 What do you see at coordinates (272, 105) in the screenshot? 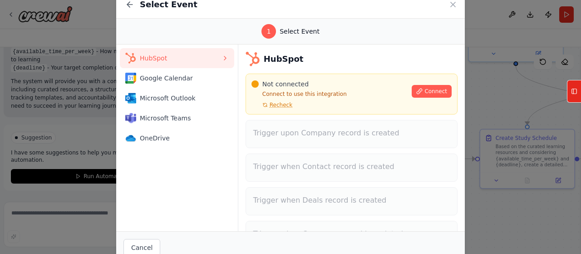
I see `button: Recheck` at bounding box center [272, 105].